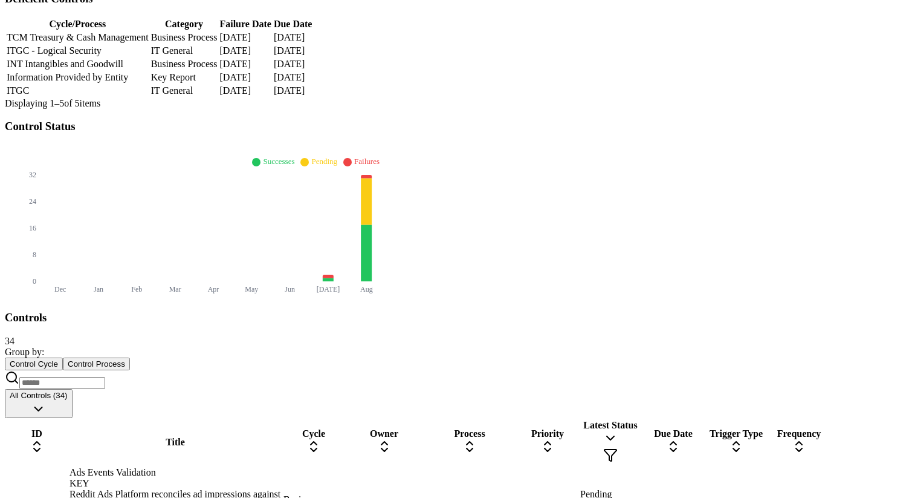 The image size is (909, 498). Describe the element at coordinates (77, 51) in the screenshot. I see `td: ITGC - Logical Security` at that location.